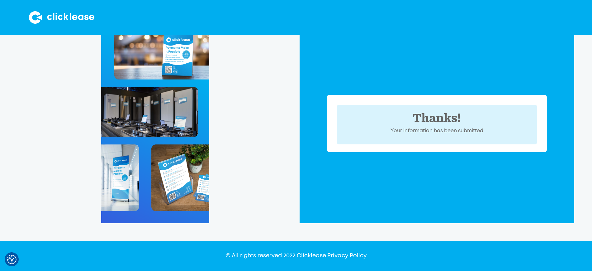  I want to click on div: Thanks!, so click(437, 118).